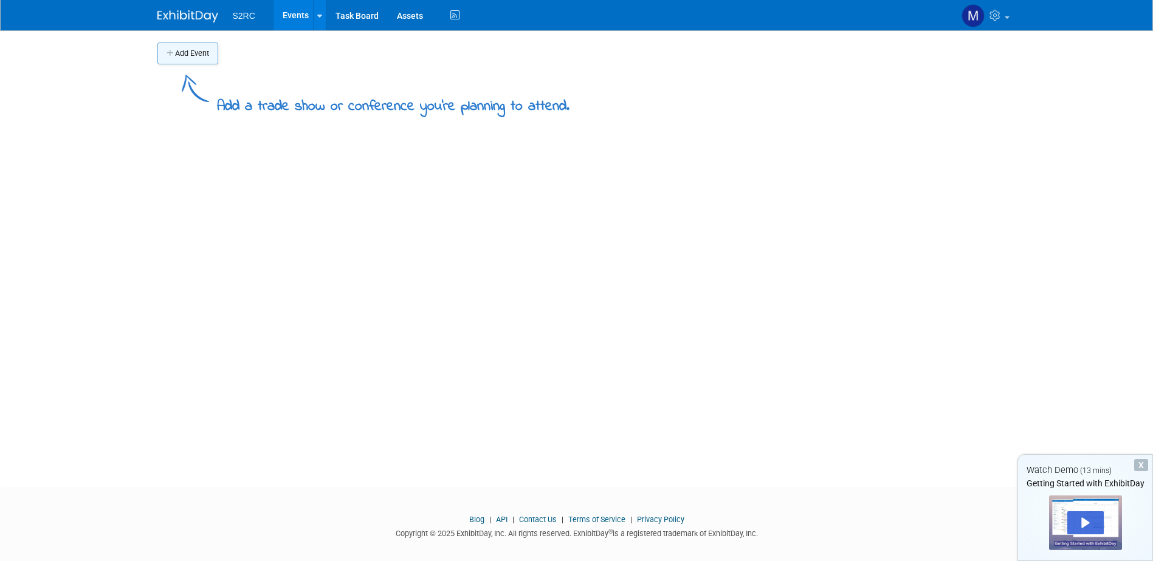 This screenshot has height=561, width=1153. Describe the element at coordinates (1085, 523) in the screenshot. I see `div: Play` at that location.